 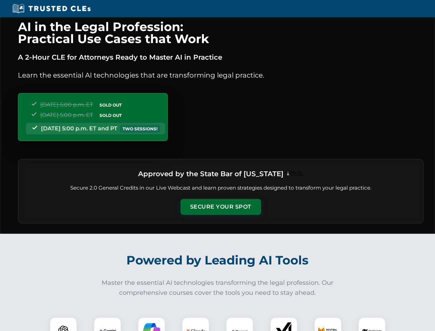 I want to click on img: Logo, so click(x=295, y=174).